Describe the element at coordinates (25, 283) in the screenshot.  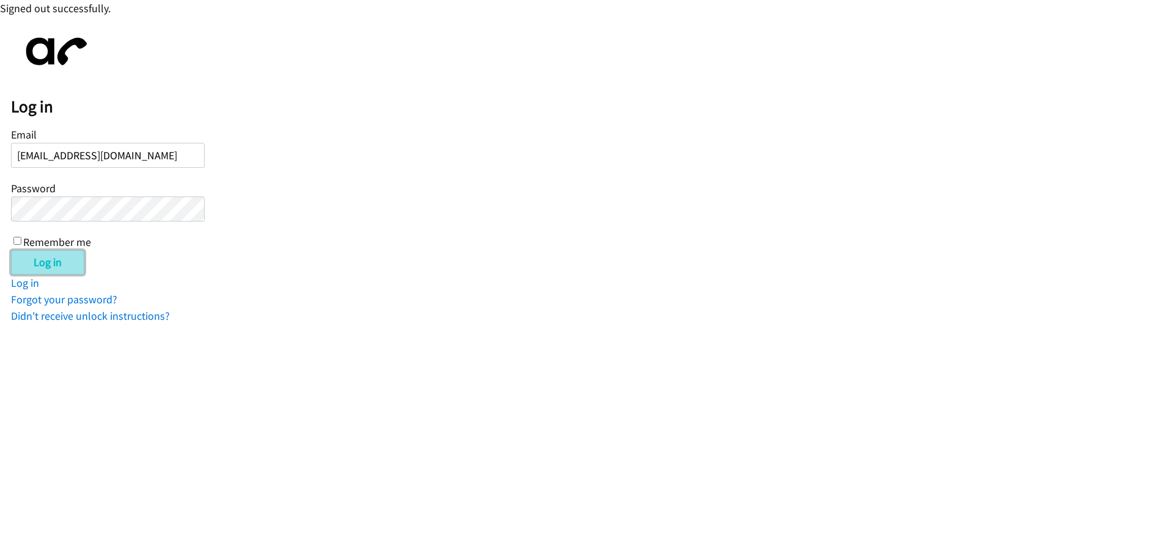
I see `a: Log in` at that location.